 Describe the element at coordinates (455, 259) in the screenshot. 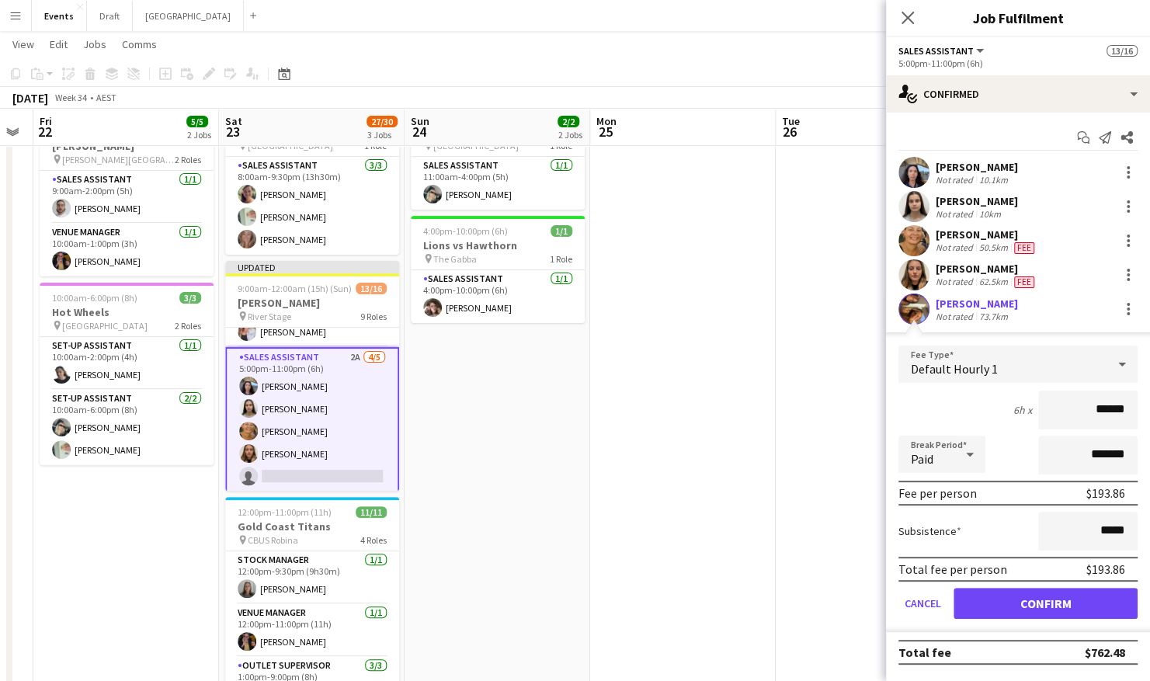

I see `span: The Gabba` at that location.